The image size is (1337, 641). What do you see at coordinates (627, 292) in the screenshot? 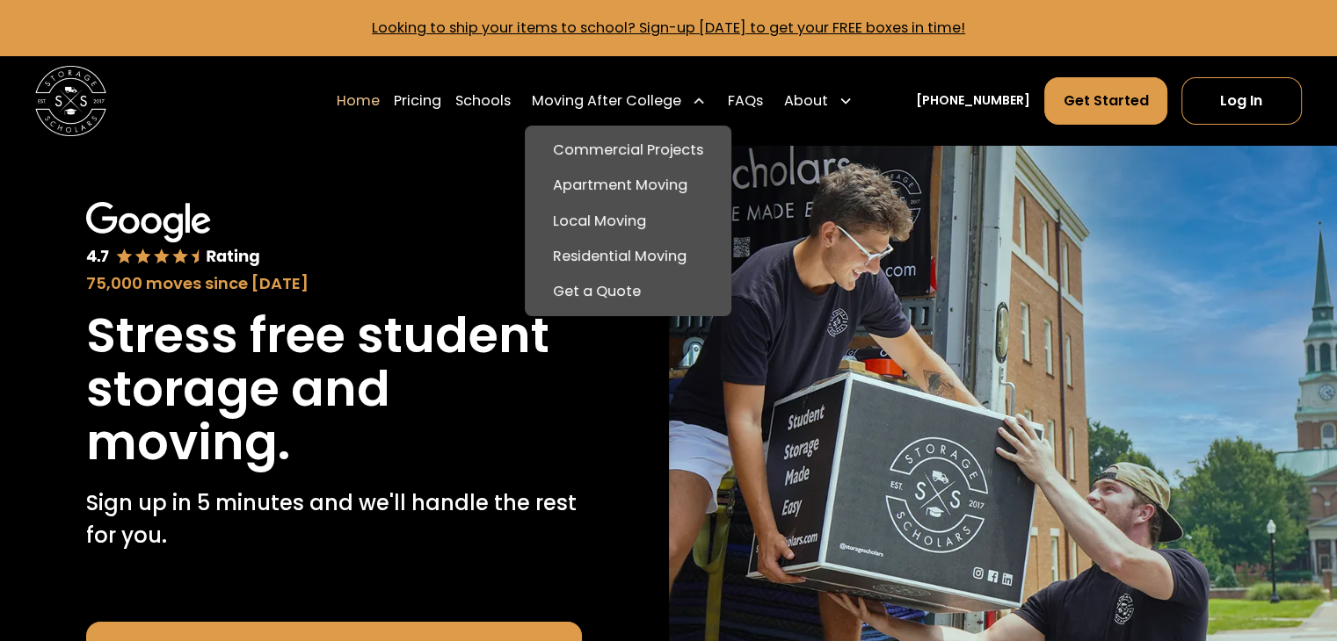
I see `a: Get a Quote` at bounding box center [627, 292].